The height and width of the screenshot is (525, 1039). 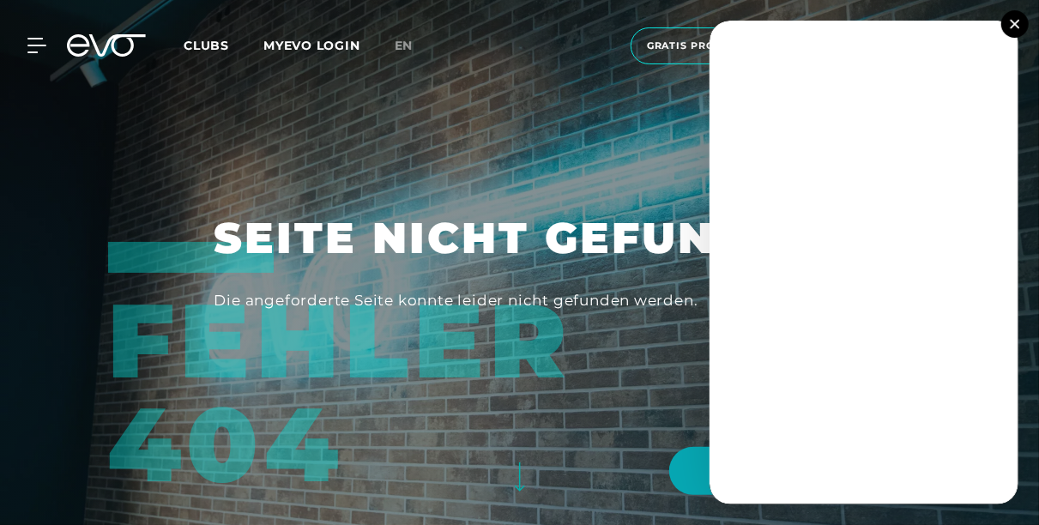 I want to click on a: MYEVO LOGIN, so click(x=311, y=45).